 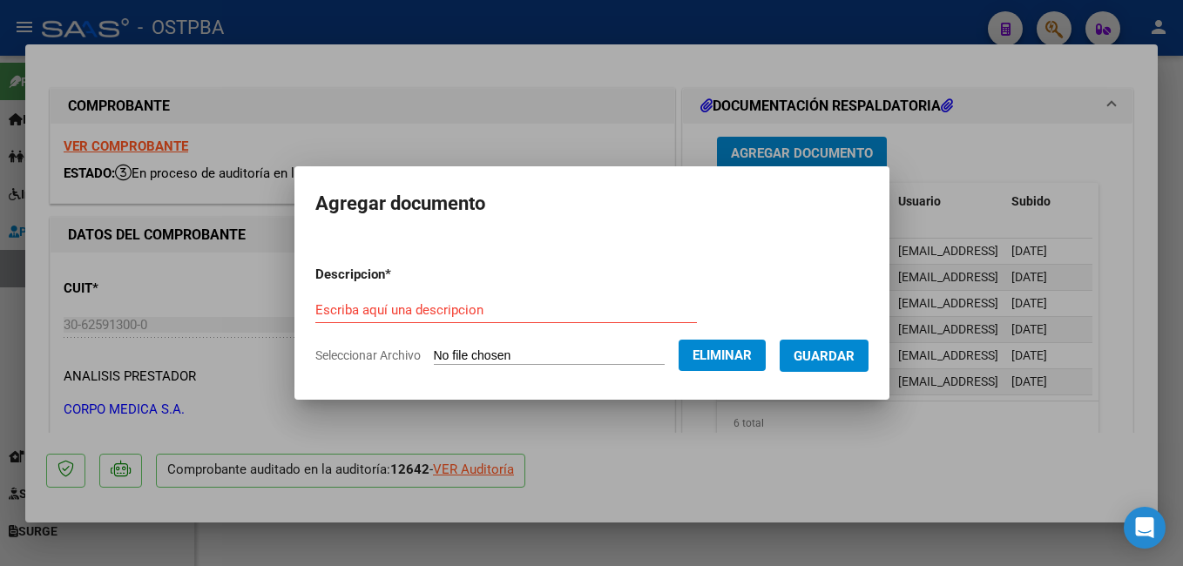 What do you see at coordinates (592, 204) in the screenshot?
I see `h2: Agregar documento` at bounding box center [592, 204].